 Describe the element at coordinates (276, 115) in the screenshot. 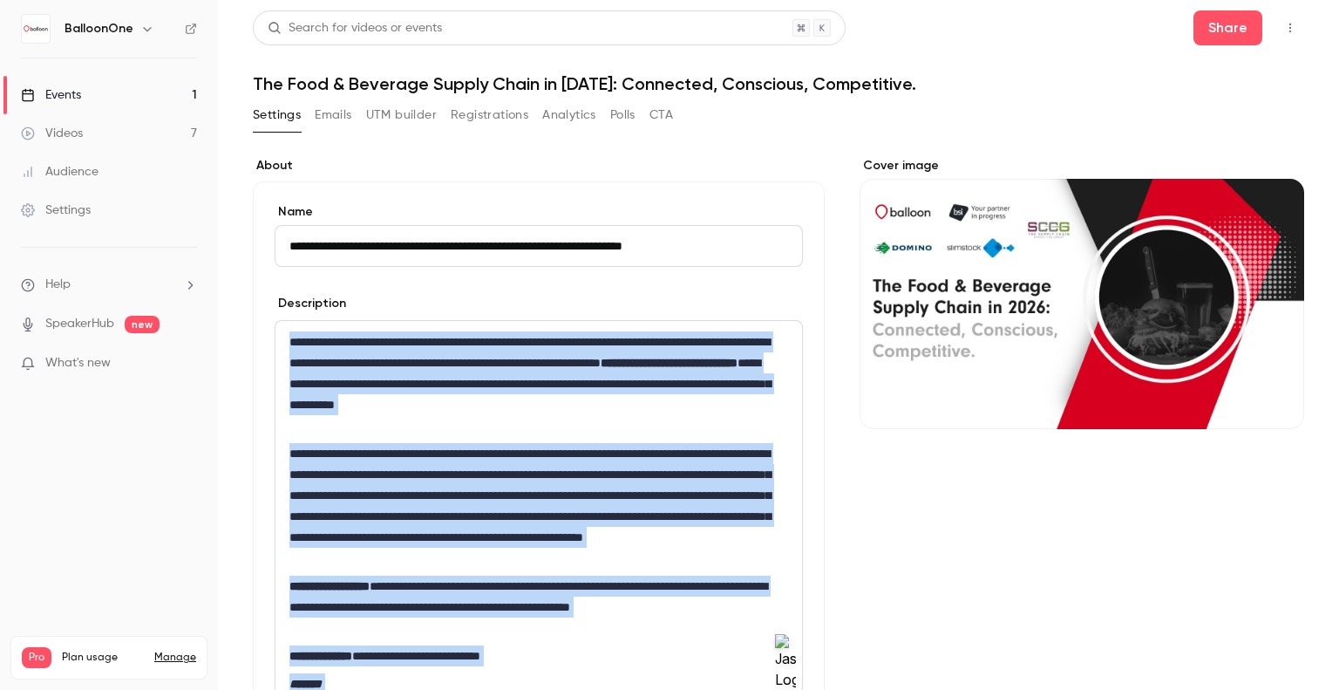

I see `button: Settings` at that location.